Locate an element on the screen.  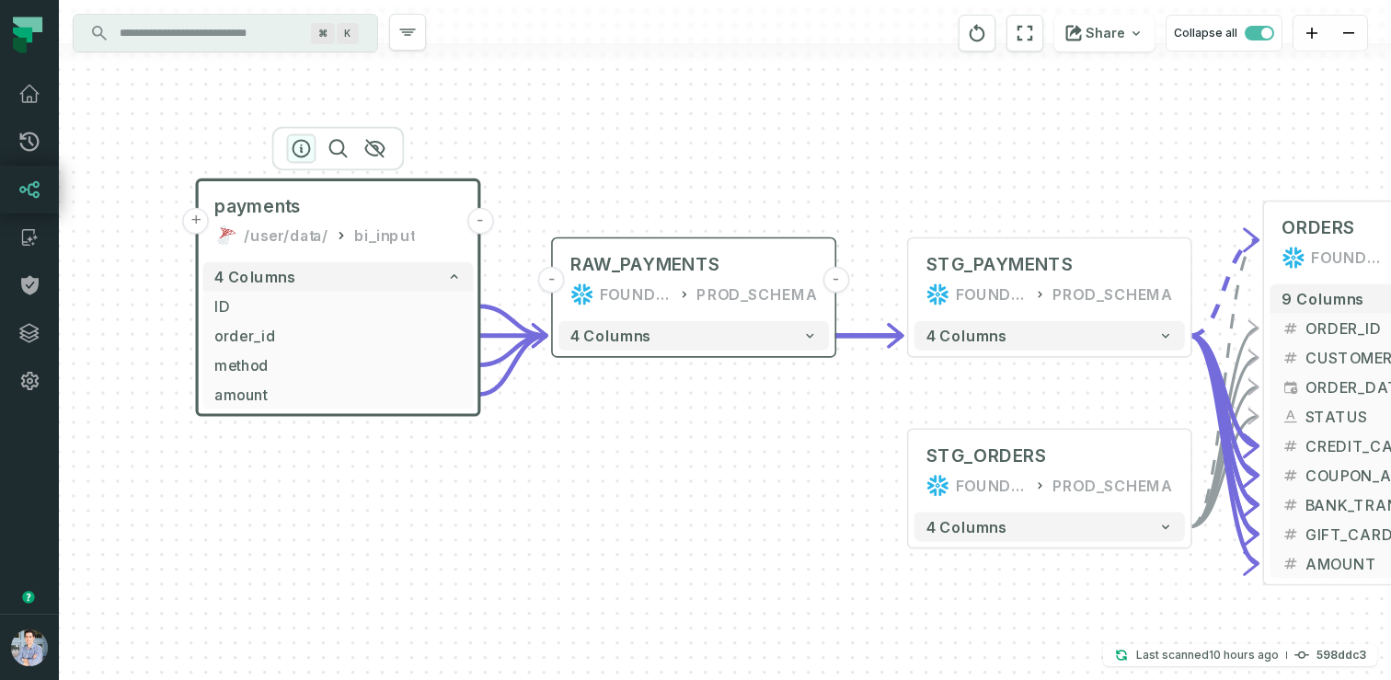
span: ORDERS is located at coordinates (1318, 228).